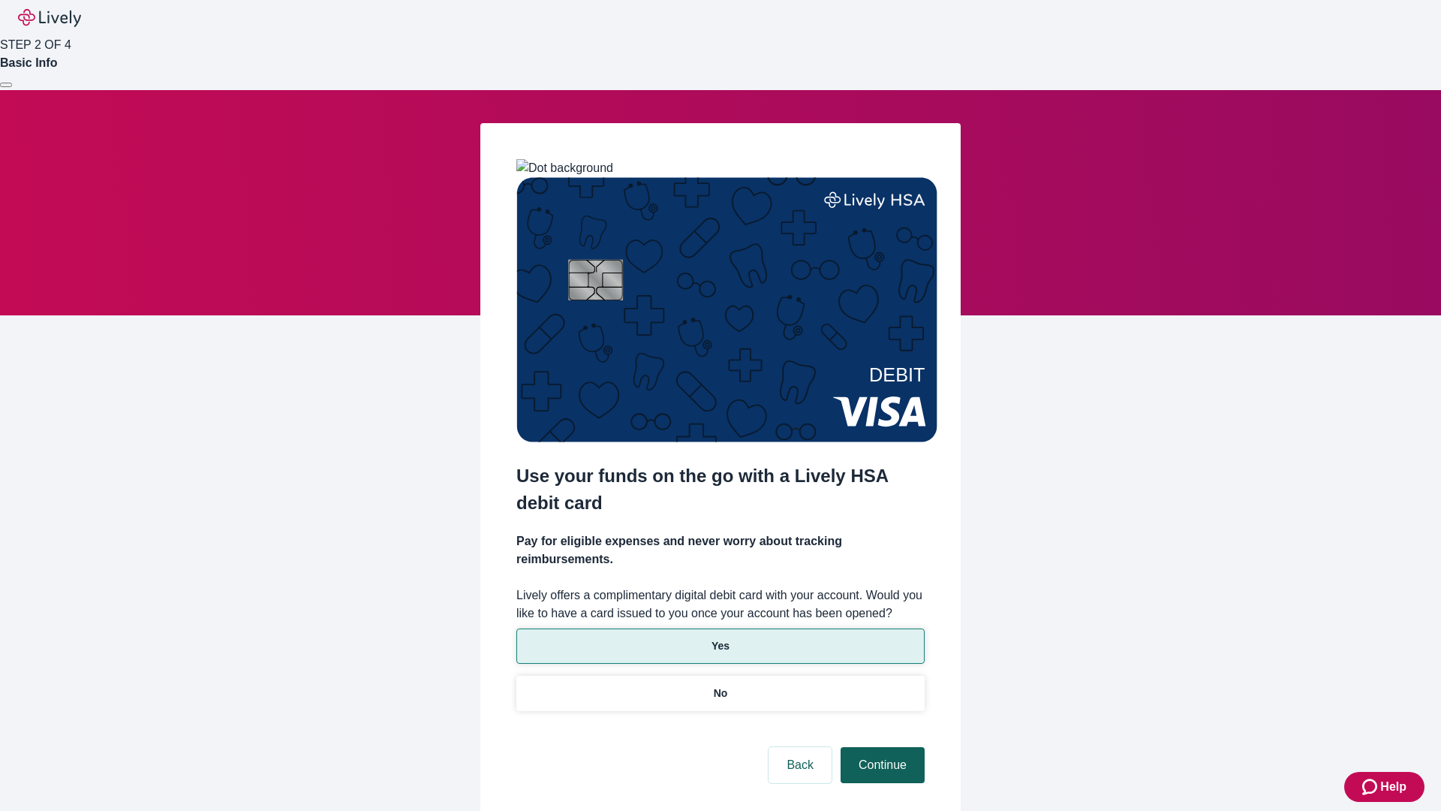 The height and width of the screenshot is (811, 1441). I want to click on h2: Use your funds on the go with a Lively HSA debit card, so click(721, 489).